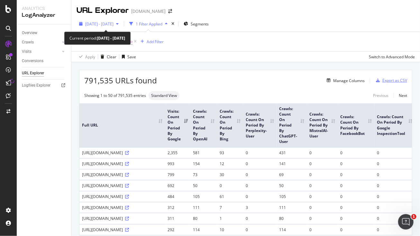 The height and width of the screenshot is (236, 420). What do you see at coordinates (86, 57) in the screenshot?
I see `button: Apply` at bounding box center [86, 57].